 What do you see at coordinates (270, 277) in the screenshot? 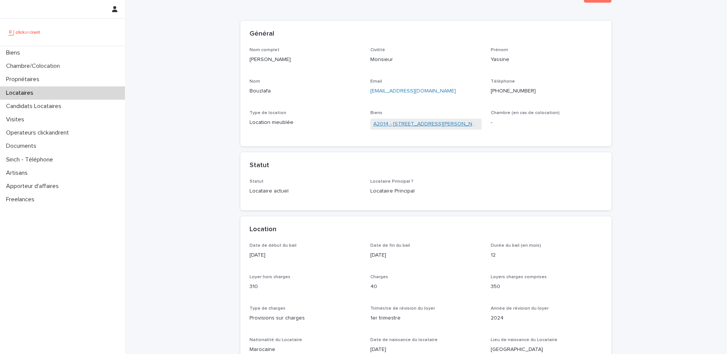
I see `span: Loyer hors charges` at bounding box center [270, 277].